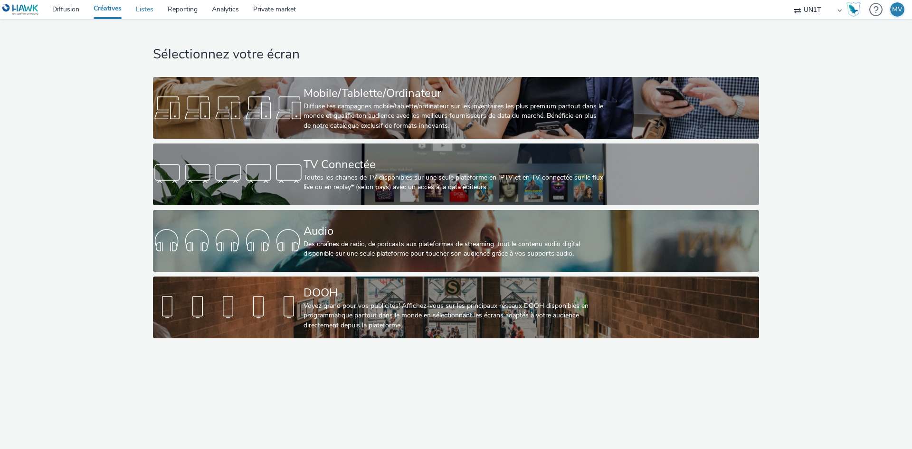 The image size is (912, 449). Describe the element at coordinates (454, 182) in the screenshot. I see `div: Toutes les chaines de TV disponibles sur une seule plateforme en IPTV et en TV connectée sur le f...` at that location.